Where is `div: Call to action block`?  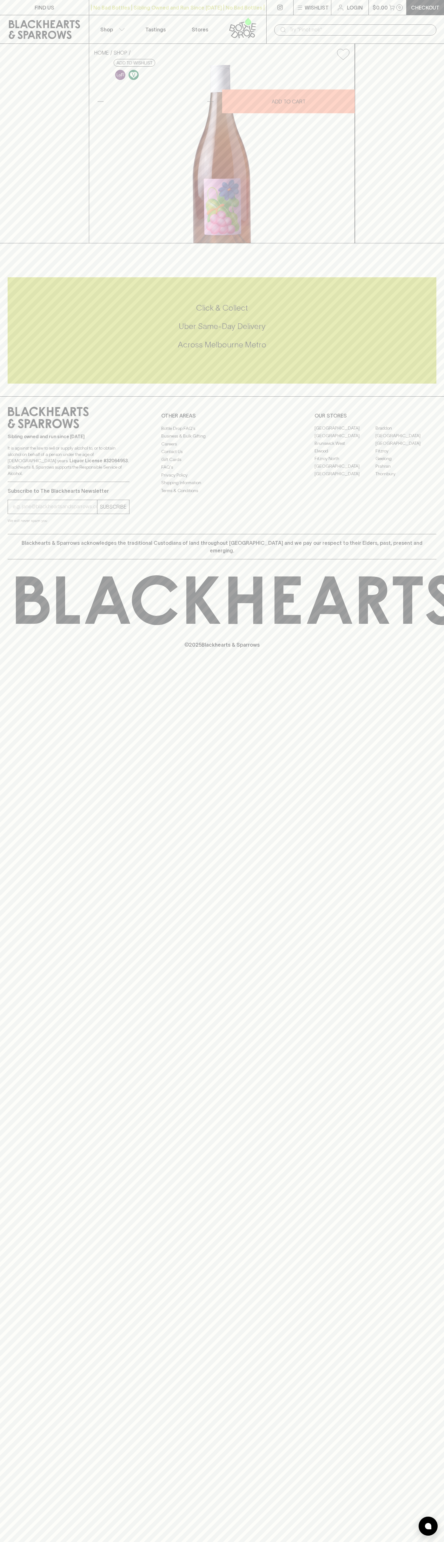
div: Call to action block is located at coordinates (222, 330).